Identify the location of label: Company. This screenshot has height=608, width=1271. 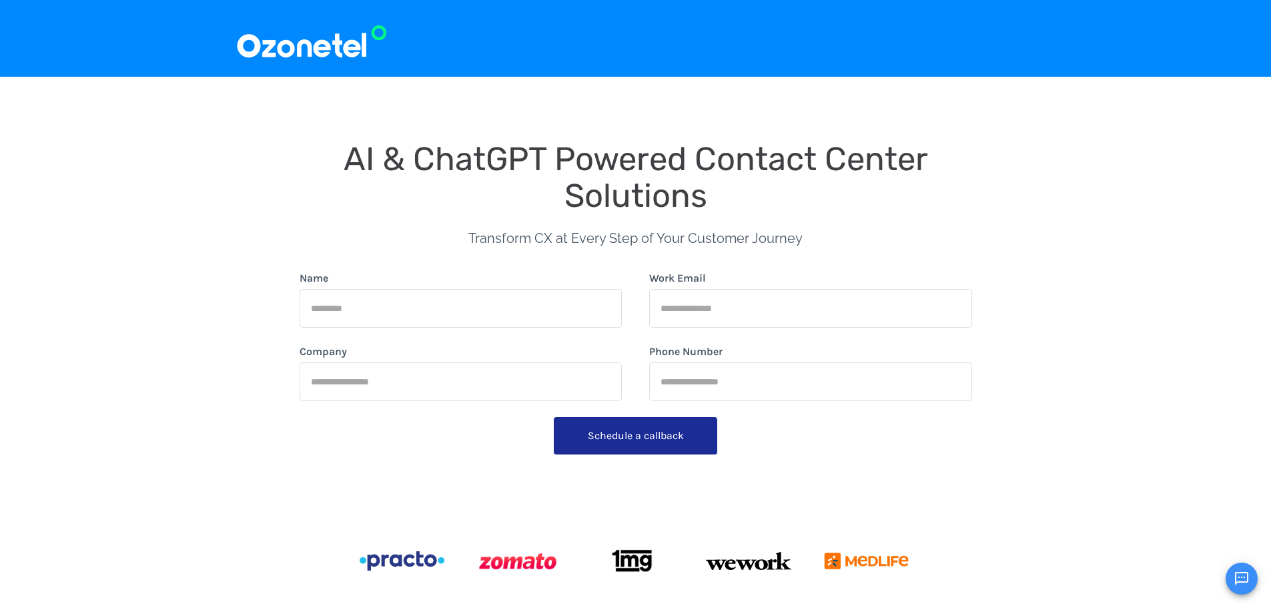
(323, 352).